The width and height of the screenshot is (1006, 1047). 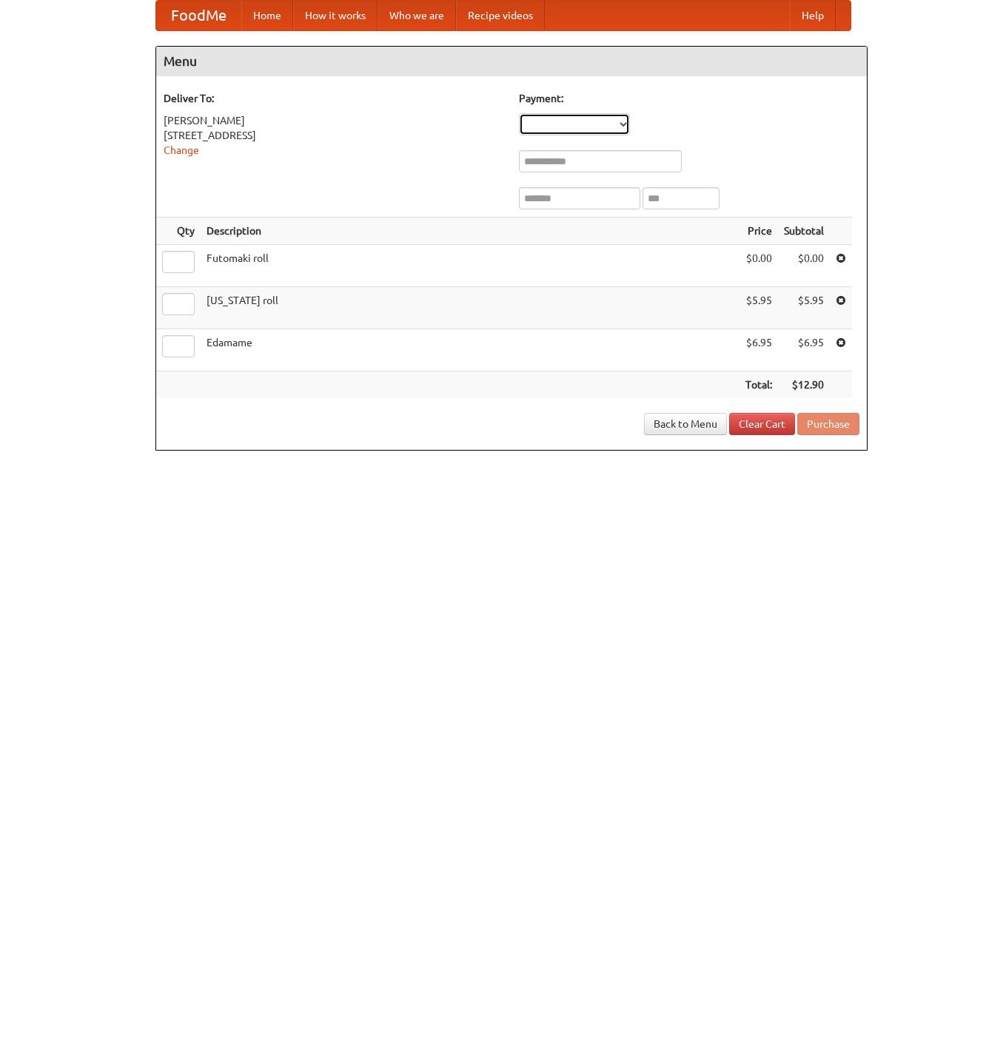 I want to click on a: Change, so click(x=181, y=150).